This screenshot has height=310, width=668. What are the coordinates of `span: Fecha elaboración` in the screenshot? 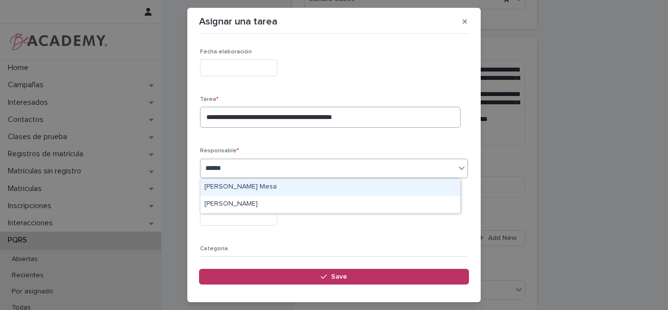 It's located at (226, 52).